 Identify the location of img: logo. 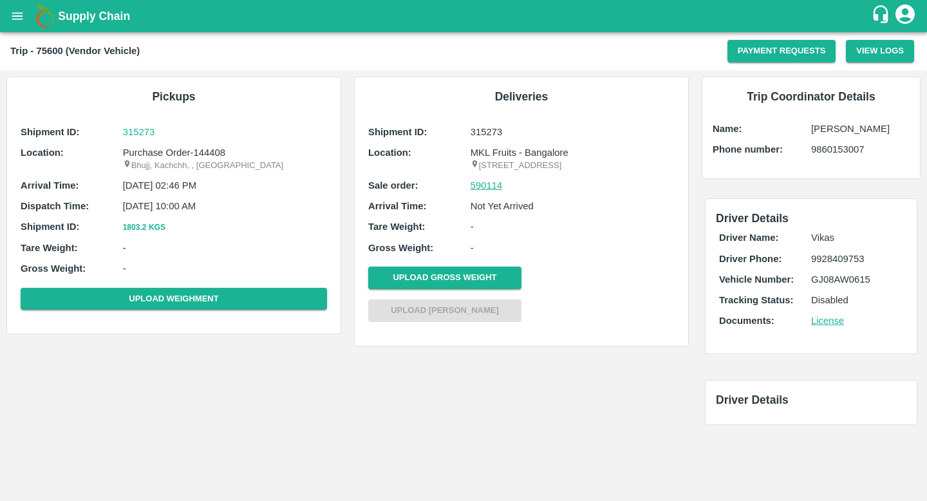
(45, 16).